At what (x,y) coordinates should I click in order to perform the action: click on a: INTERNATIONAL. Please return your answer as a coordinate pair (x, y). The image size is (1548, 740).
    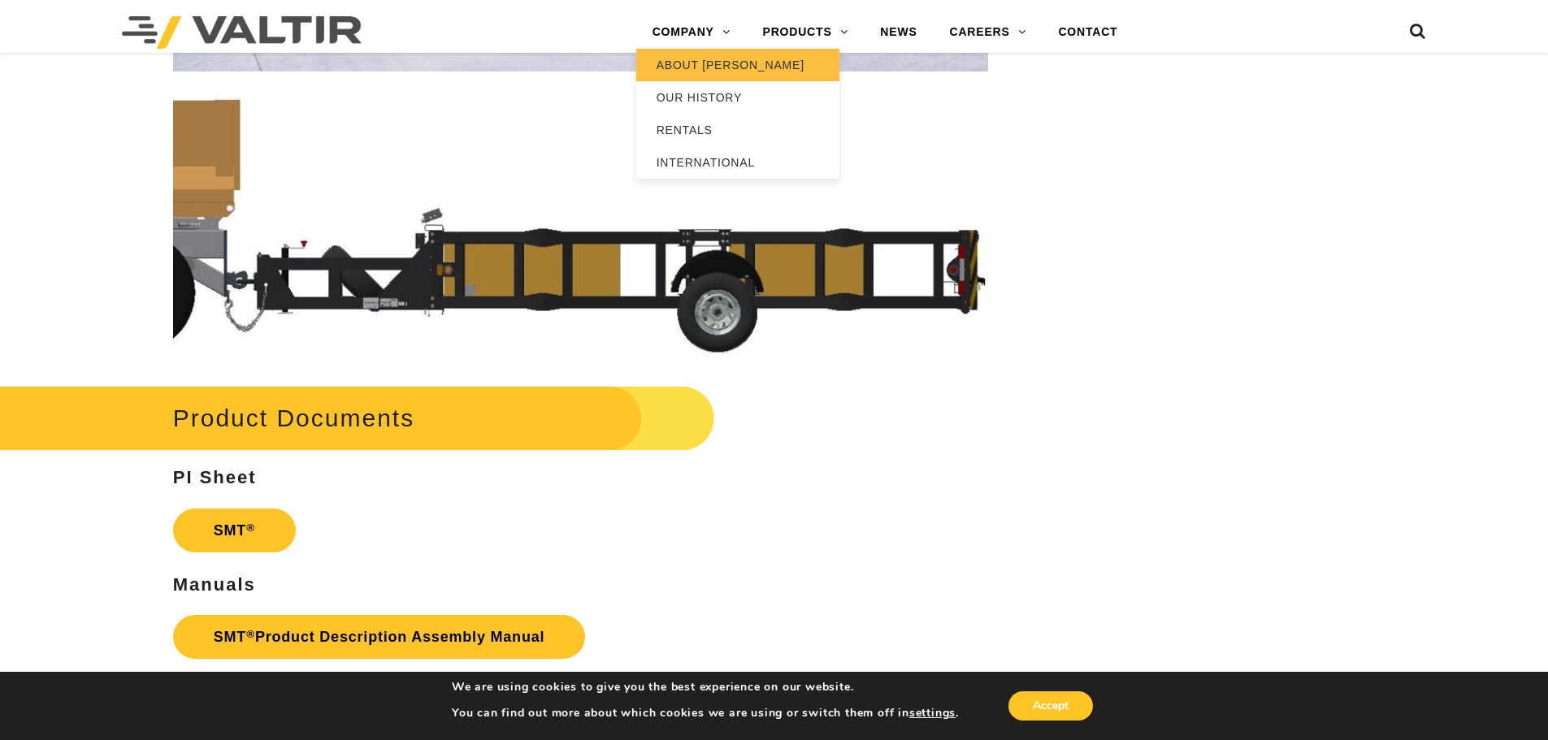
    Looking at the image, I should click on (738, 163).